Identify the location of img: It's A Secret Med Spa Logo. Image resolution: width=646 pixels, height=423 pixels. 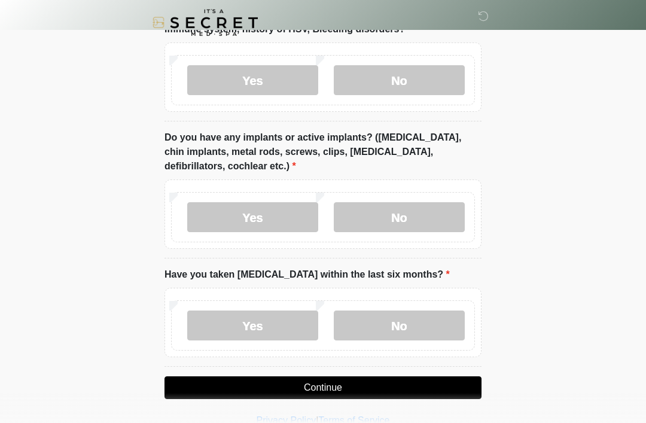
(205, 22).